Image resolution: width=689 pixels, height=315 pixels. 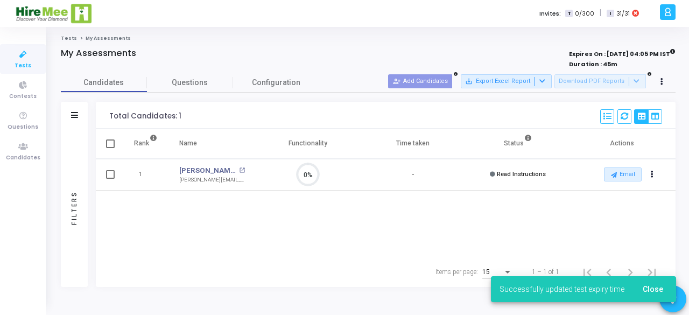 I want to click on span: Read Instructions, so click(x=521, y=174).